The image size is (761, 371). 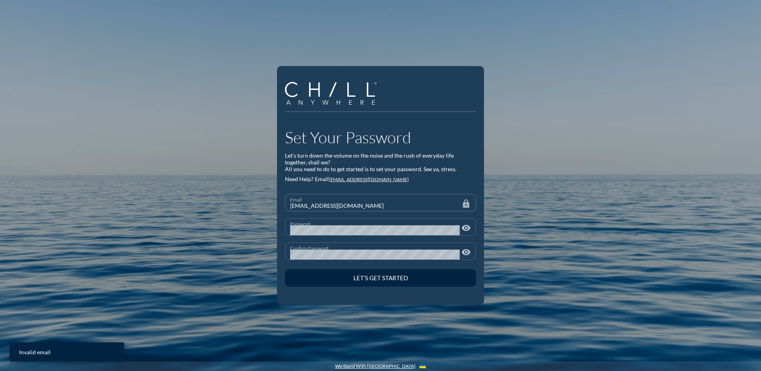 What do you see at coordinates (381, 278) in the screenshot?
I see `div: Let’s Get Started` at bounding box center [381, 278].